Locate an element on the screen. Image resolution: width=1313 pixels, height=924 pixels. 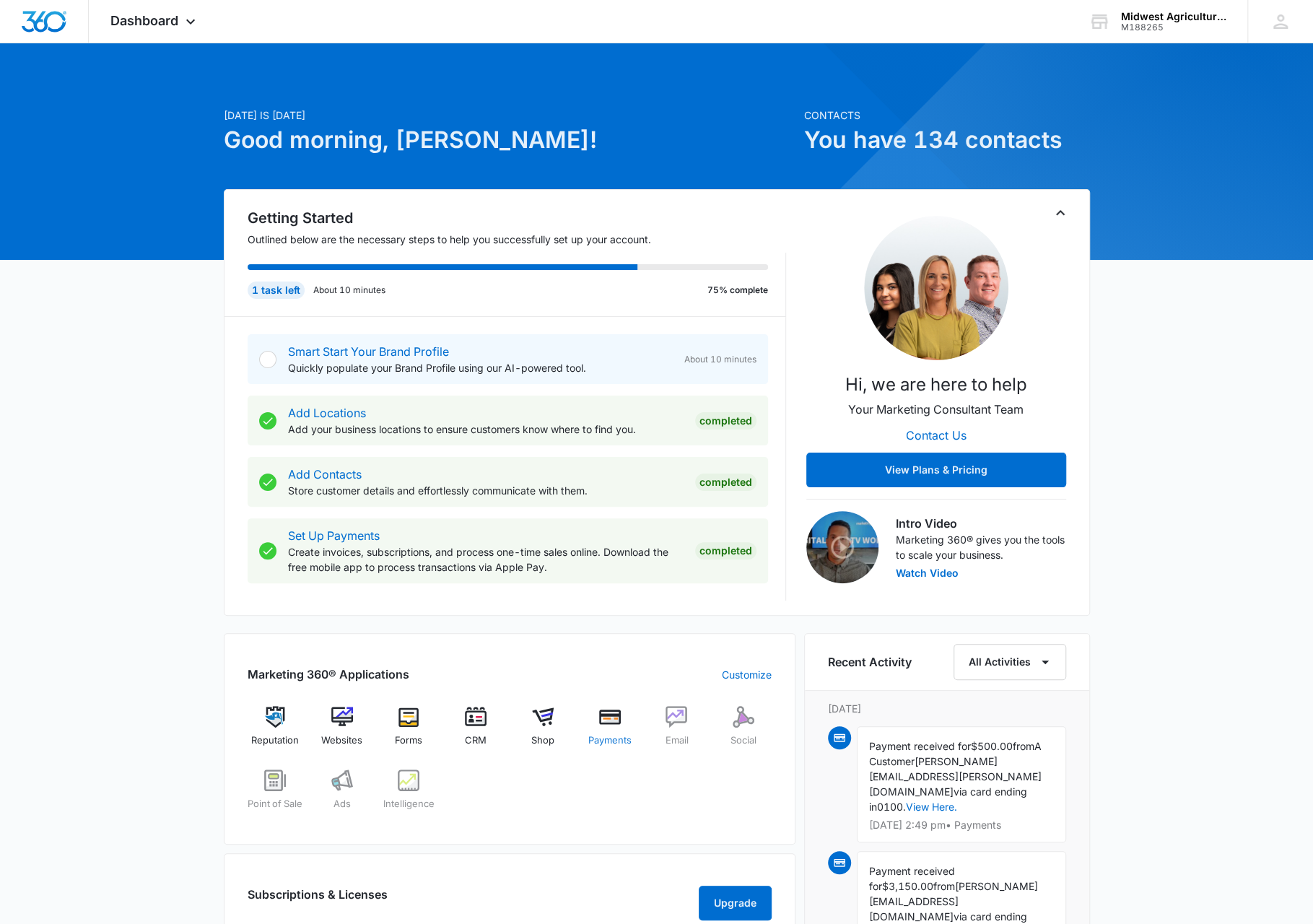
a: Smart Start Your Brand Profile is located at coordinates (368, 352).